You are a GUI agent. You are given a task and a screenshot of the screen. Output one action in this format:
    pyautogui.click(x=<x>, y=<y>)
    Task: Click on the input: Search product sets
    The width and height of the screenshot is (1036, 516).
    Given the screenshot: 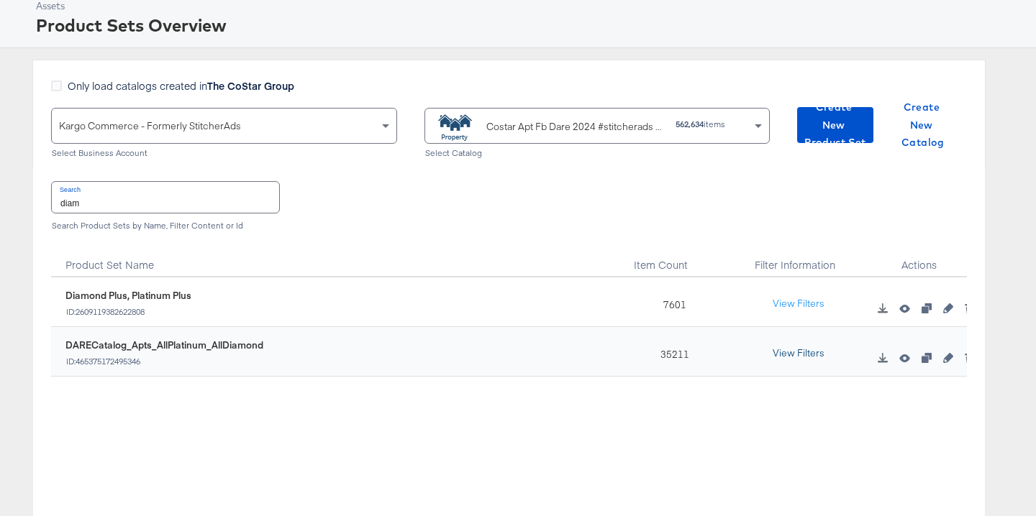 What is the action you would take?
    pyautogui.click(x=165, y=197)
    